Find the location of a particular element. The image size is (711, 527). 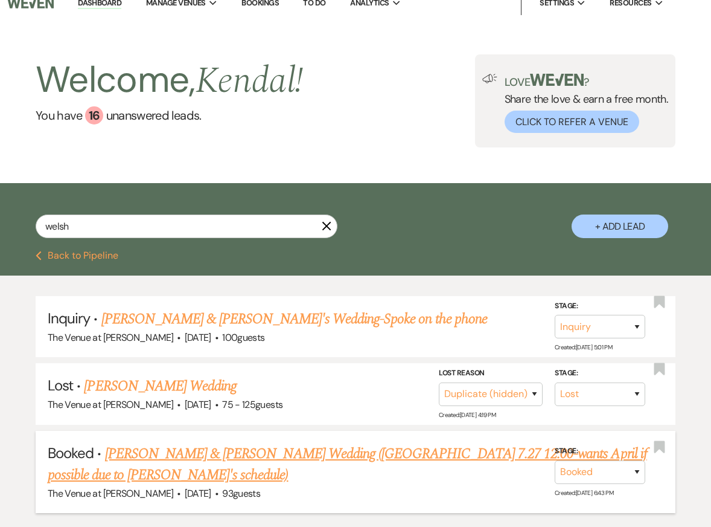

span: 93 guests is located at coordinates (241, 493).